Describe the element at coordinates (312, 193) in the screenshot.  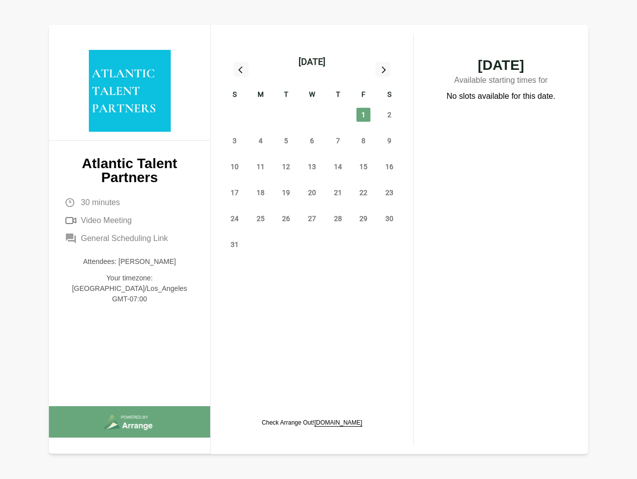
I see `span: Wednesday, August 20, 2025` at that location.